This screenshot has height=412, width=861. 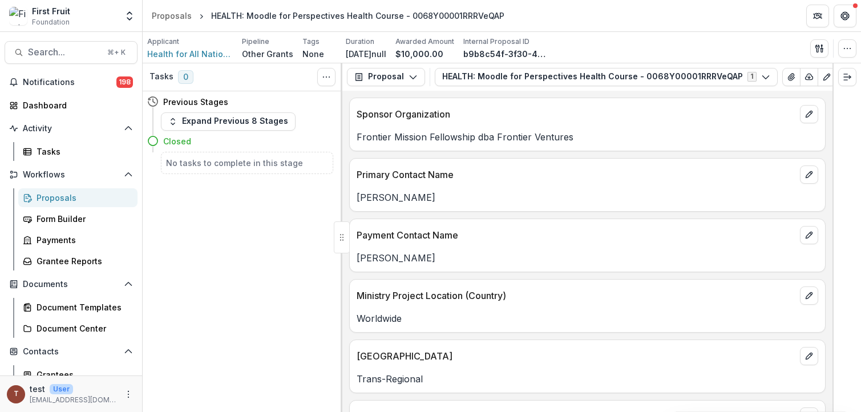 What do you see at coordinates (247, 163) in the screenshot?
I see `h5: No tasks to complete in this stage` at bounding box center [247, 163].